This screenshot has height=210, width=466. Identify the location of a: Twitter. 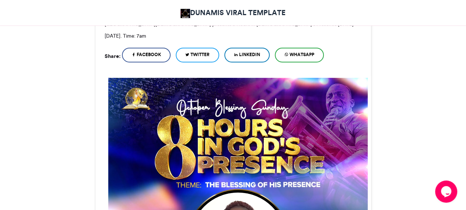
(198, 55).